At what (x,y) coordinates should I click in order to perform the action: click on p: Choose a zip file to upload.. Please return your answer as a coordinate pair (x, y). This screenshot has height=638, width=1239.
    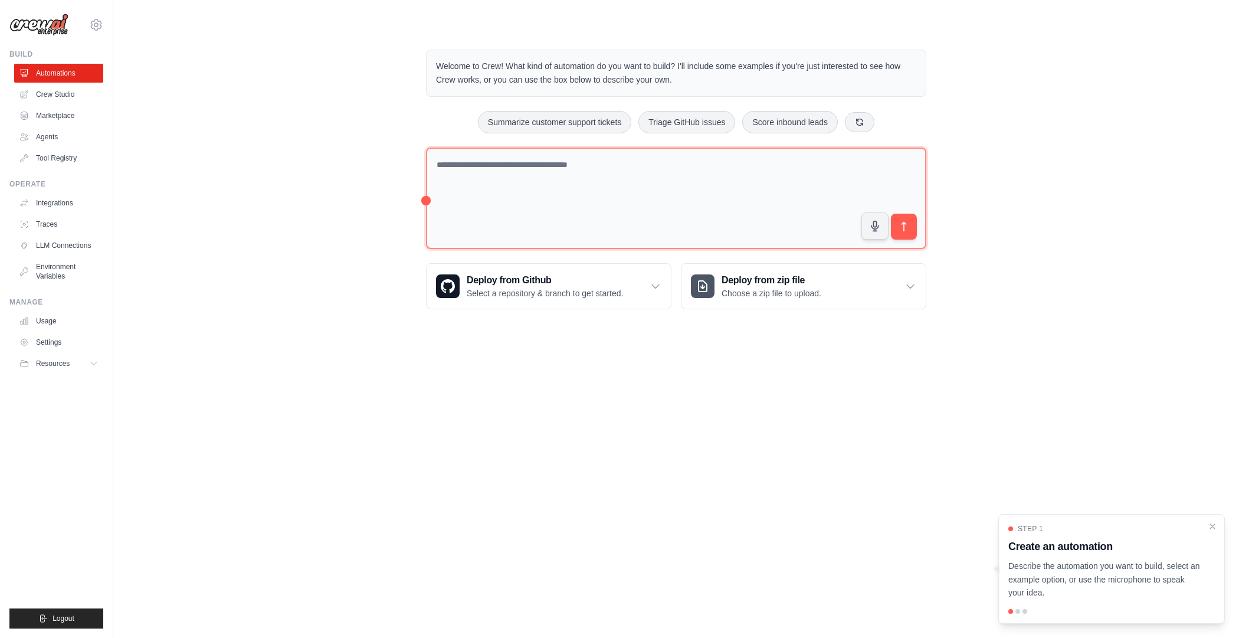
    Looking at the image, I should click on (771, 293).